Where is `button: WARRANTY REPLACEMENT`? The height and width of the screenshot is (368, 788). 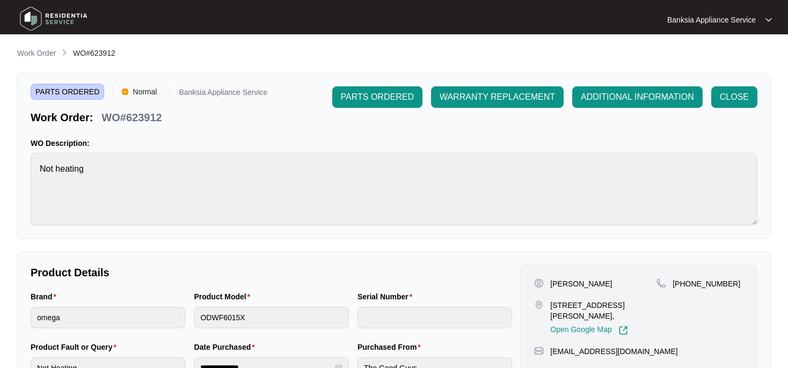 button: WARRANTY REPLACEMENT is located at coordinates (497, 97).